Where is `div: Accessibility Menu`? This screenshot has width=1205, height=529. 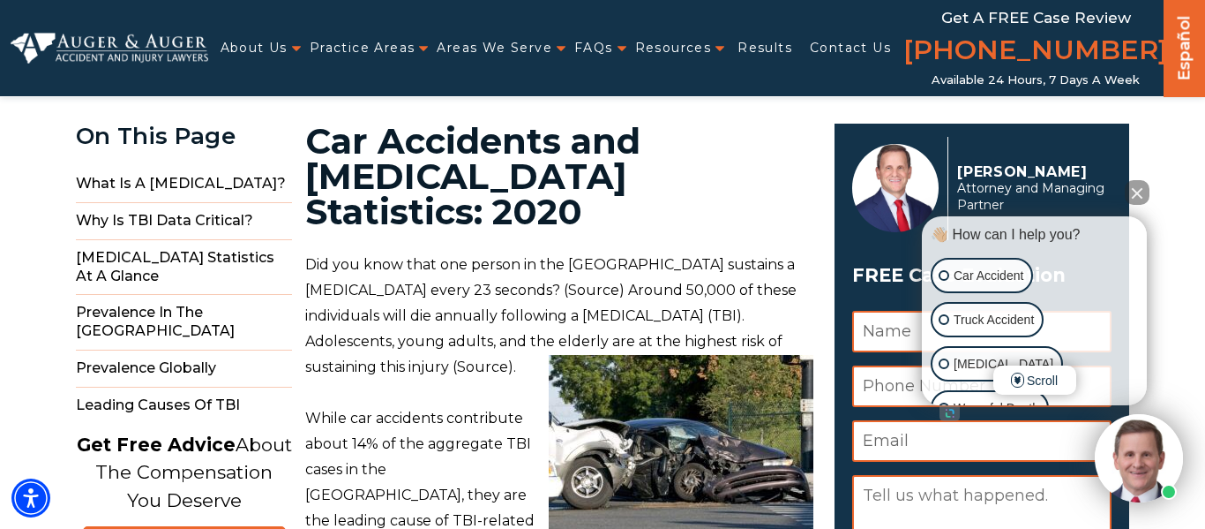
div: Accessibility Menu is located at coordinates (31, 498).